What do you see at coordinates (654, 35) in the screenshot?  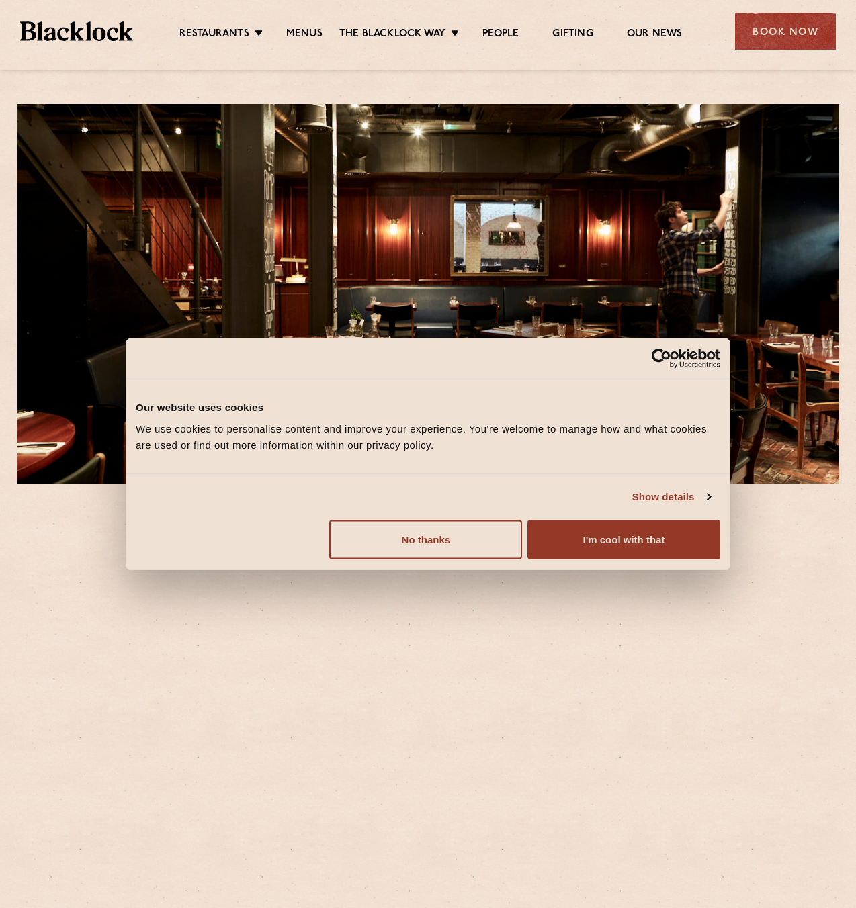 I see `a: Our News` at bounding box center [654, 35].